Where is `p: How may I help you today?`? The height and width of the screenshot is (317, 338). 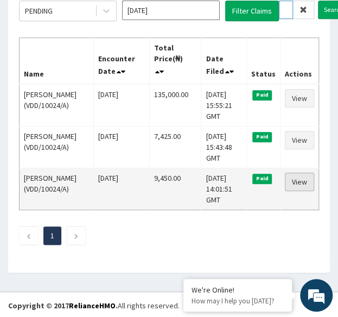
p: How may I help you today? is located at coordinates (238, 301).